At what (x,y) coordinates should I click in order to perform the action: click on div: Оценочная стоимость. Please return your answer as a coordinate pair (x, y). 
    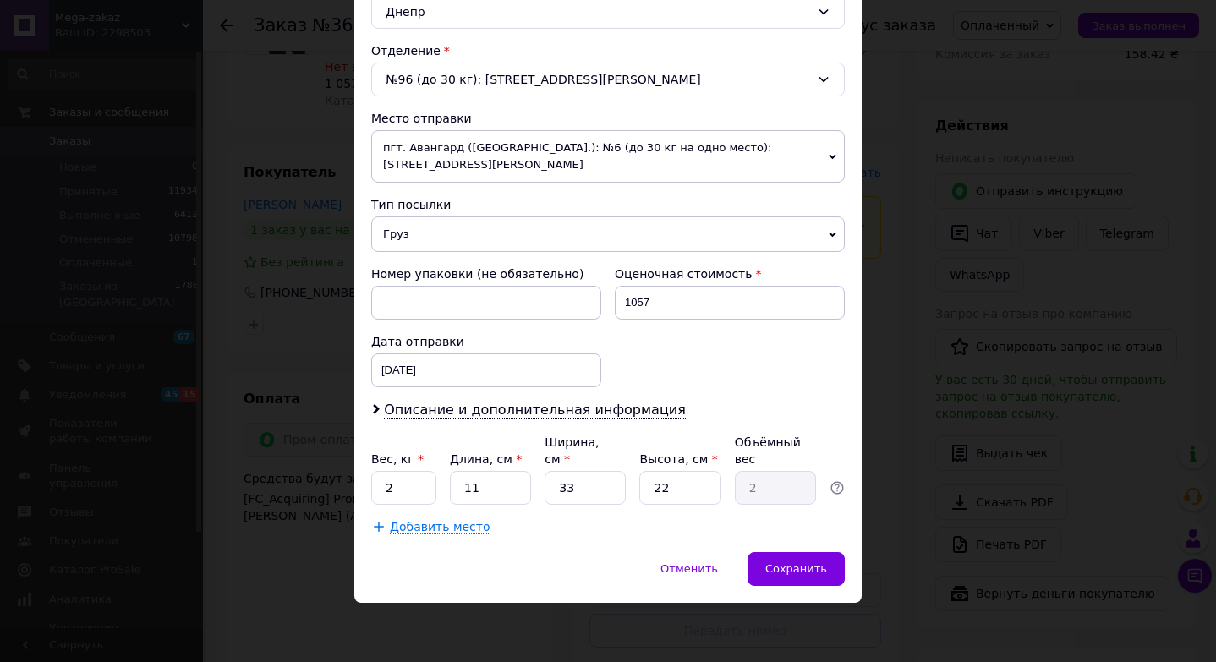
    Looking at the image, I should click on (730, 274).